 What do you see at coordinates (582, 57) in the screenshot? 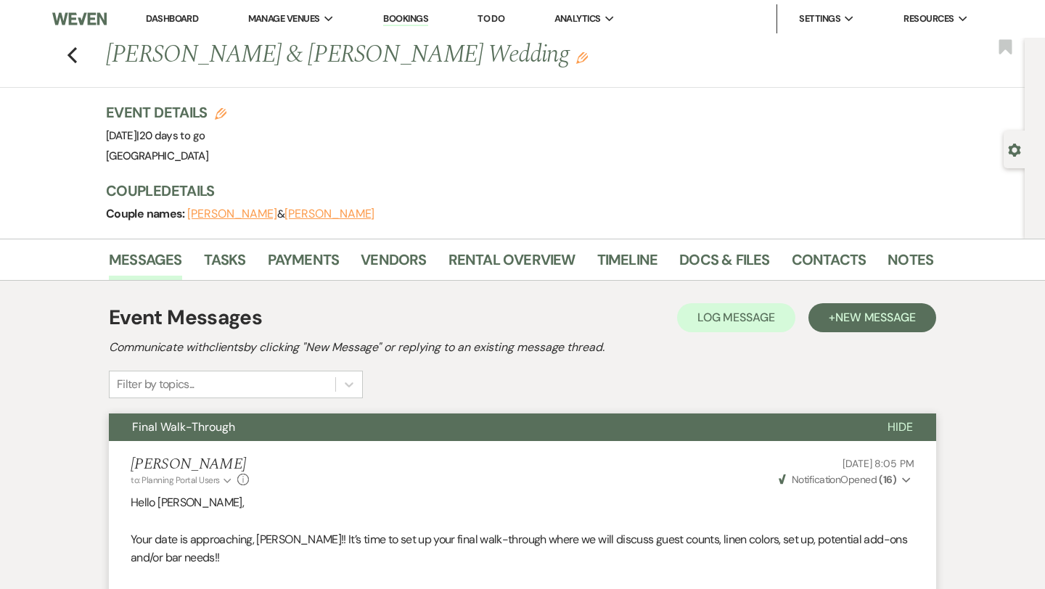
I see `button: Edit` at bounding box center [582, 57].